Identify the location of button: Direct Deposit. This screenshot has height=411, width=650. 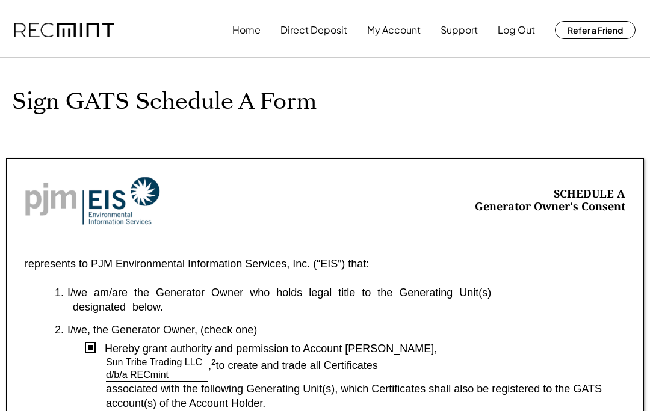
(313, 30).